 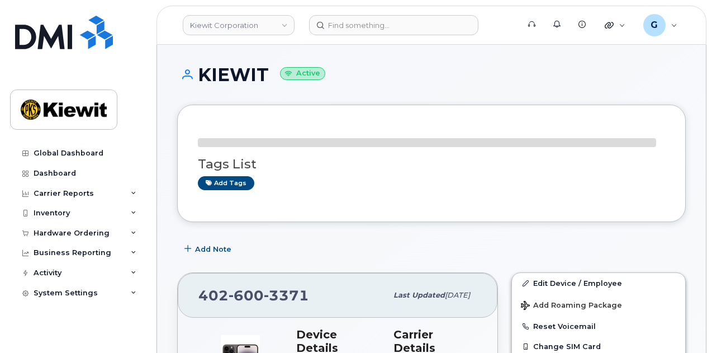 I want to click on span: Add Note, so click(x=213, y=249).